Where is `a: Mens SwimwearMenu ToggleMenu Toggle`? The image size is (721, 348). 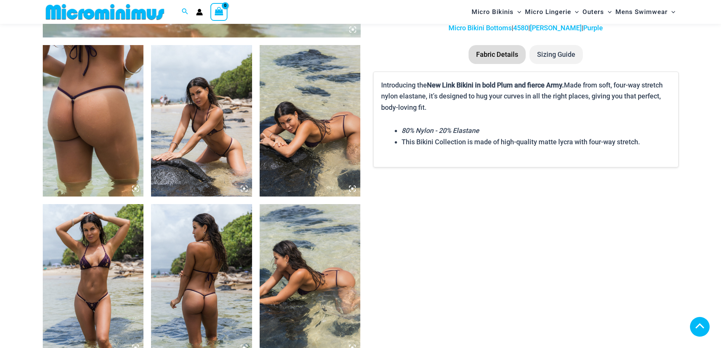 a: Mens SwimwearMenu ToggleMenu Toggle is located at coordinates (645, 12).